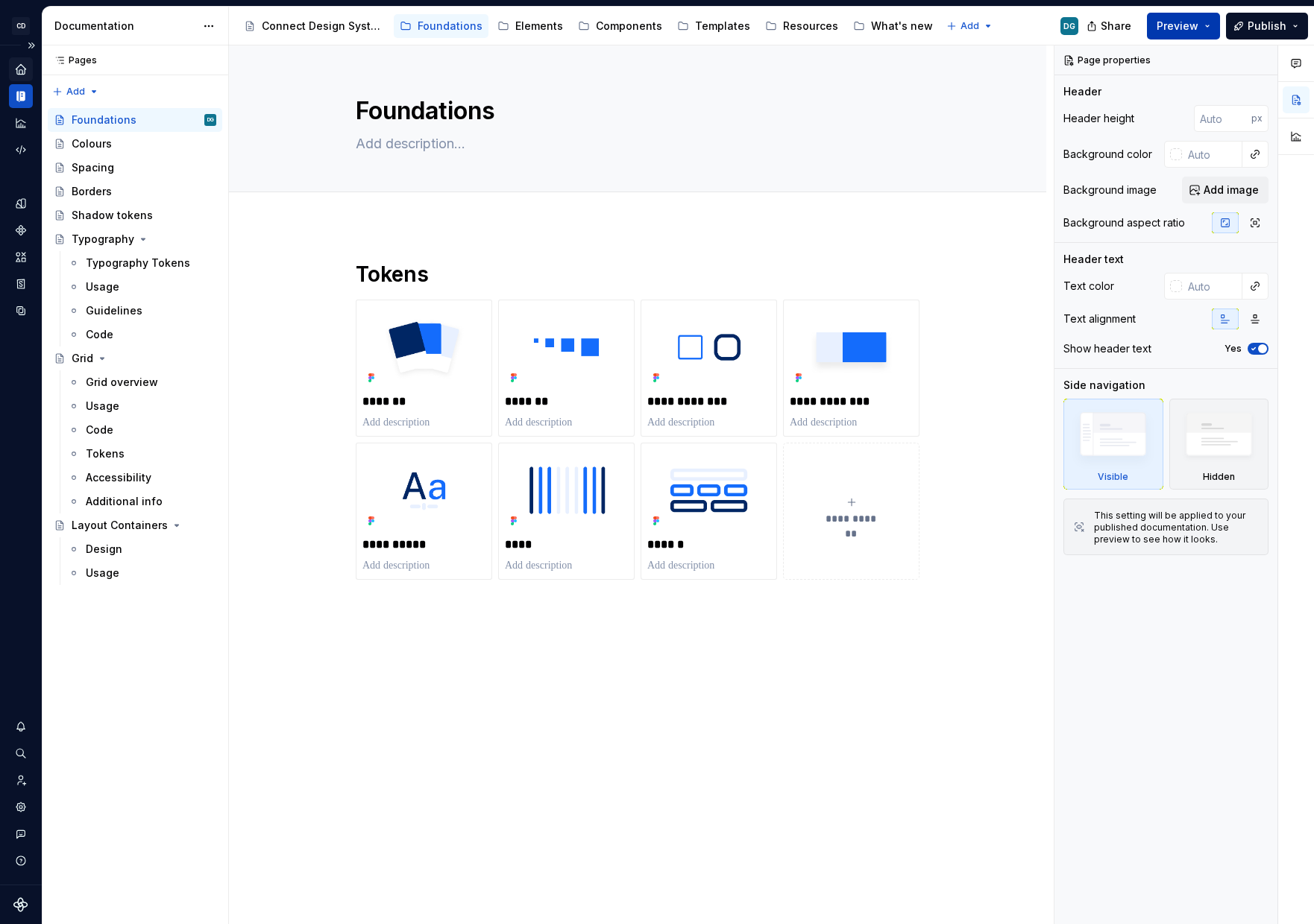  What do you see at coordinates (1104, 385) in the screenshot?
I see `div: Side navigation` at bounding box center [1104, 385].